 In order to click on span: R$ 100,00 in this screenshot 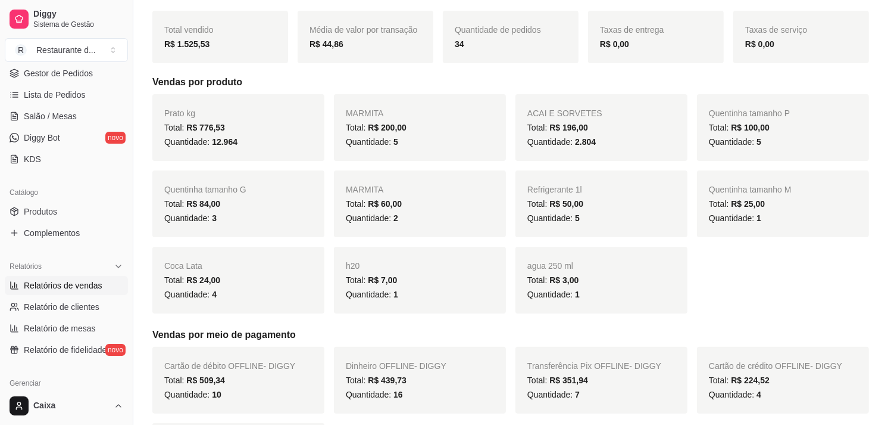, I will do `click(750, 127)`.